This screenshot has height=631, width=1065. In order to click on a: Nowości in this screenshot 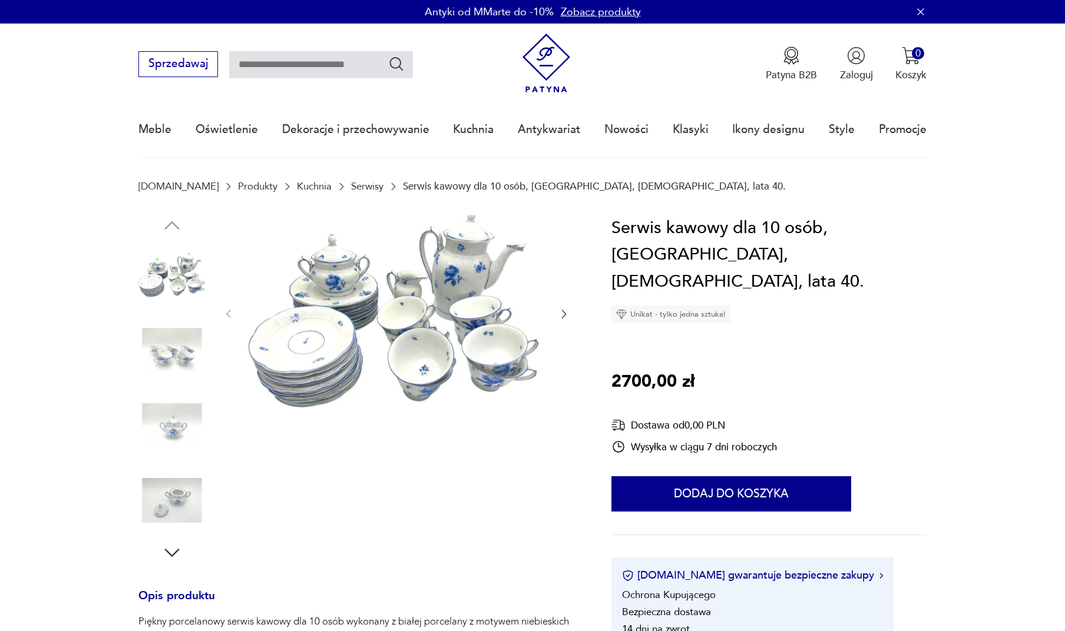, I will do `click(626, 130)`.